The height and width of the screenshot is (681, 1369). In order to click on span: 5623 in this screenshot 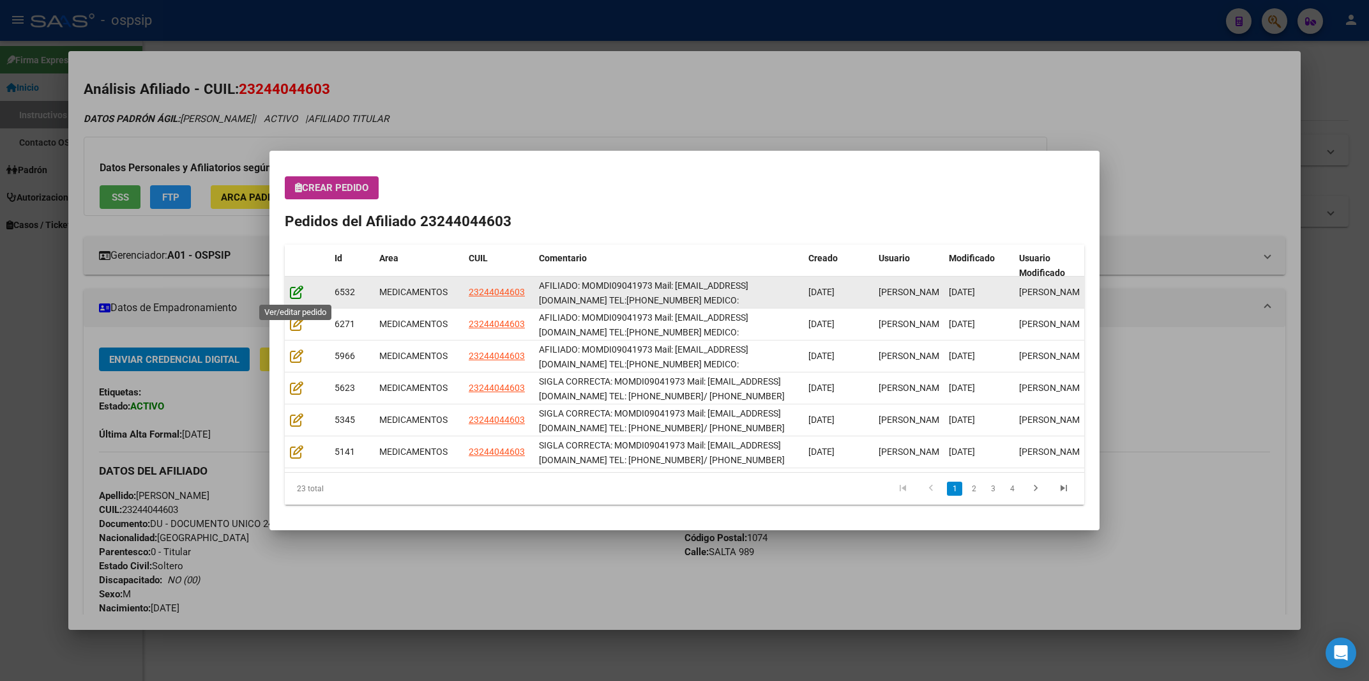, I will do `click(345, 388)`.